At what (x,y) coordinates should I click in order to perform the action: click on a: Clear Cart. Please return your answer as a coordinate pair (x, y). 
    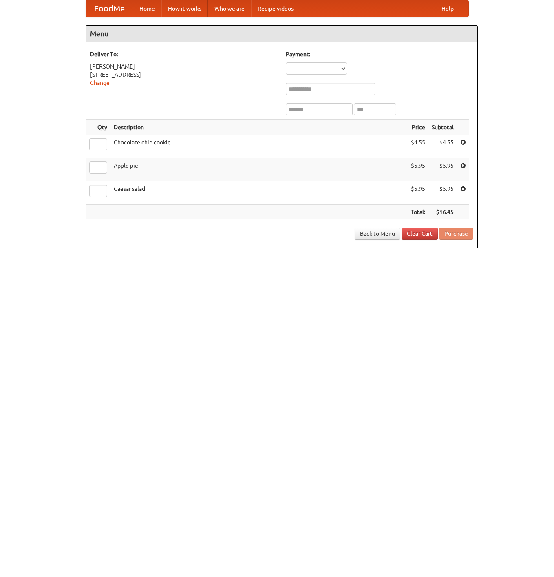
    Looking at the image, I should click on (420, 234).